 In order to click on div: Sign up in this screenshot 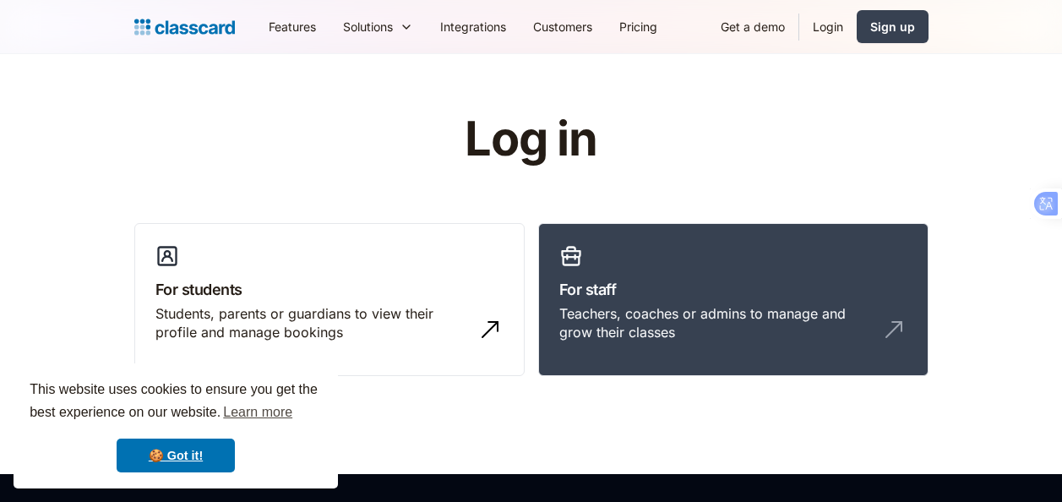, I will do `click(892, 26)`.